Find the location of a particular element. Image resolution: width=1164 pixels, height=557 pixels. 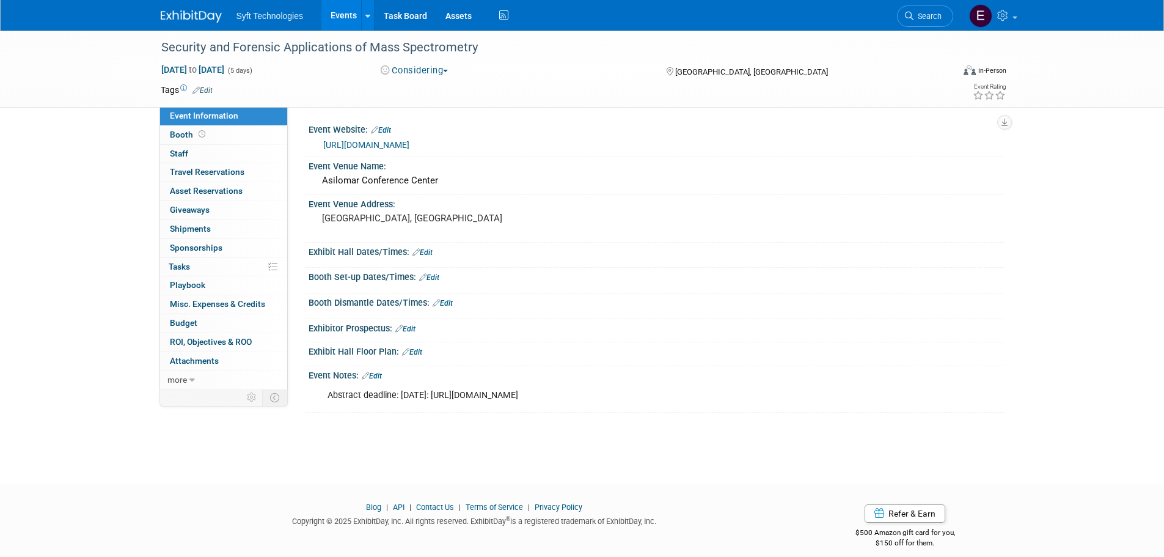

span: more is located at coordinates (177, 380).